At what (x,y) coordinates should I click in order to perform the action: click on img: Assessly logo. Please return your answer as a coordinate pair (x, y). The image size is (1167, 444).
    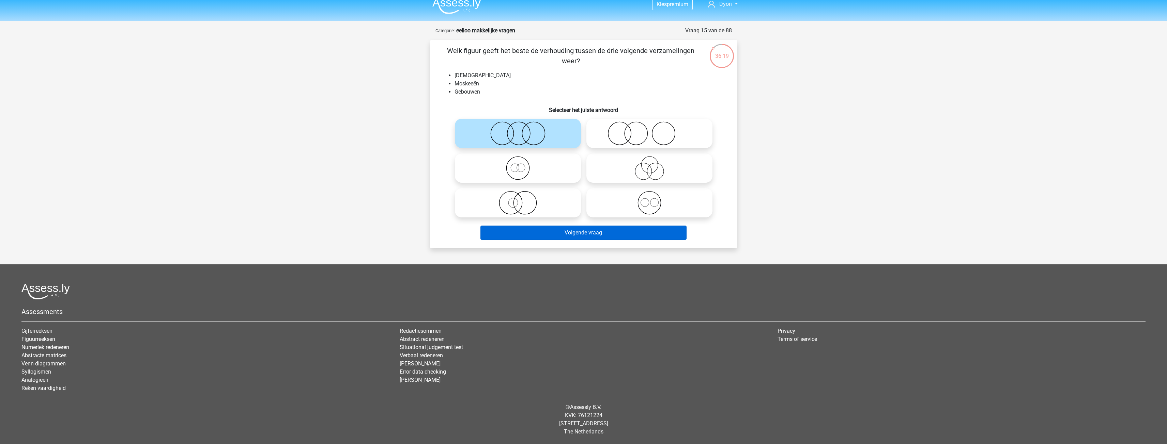
    Looking at the image, I should click on (46, 292).